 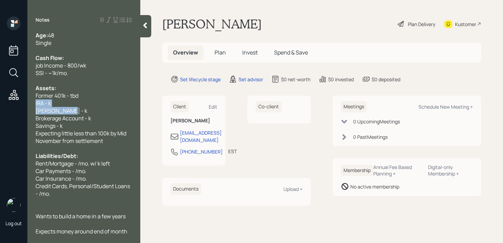 What do you see at coordinates (42, 20) in the screenshot?
I see `label: Notes` at bounding box center [42, 20].